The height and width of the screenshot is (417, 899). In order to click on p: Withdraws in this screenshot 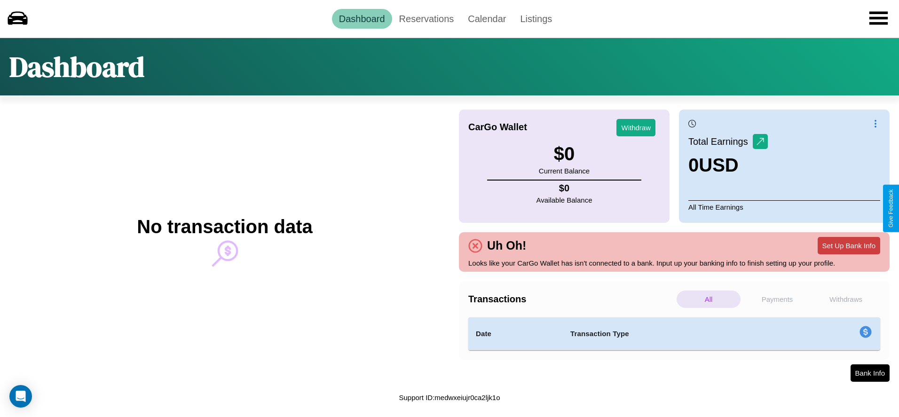, I will do `click(845, 299)`.